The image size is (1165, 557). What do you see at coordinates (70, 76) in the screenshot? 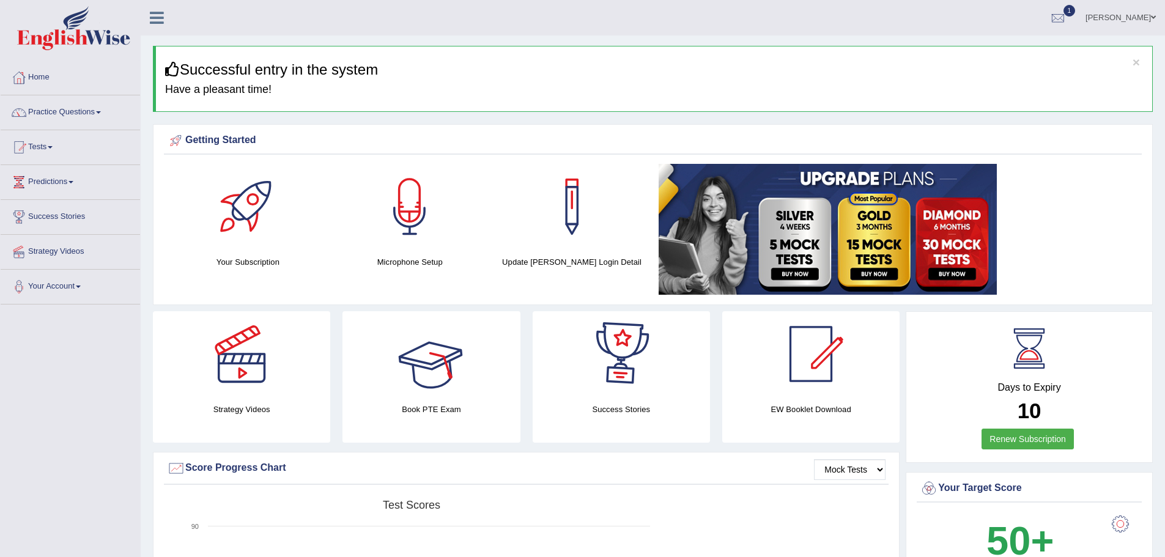
I see `a: Home` at bounding box center [70, 76].